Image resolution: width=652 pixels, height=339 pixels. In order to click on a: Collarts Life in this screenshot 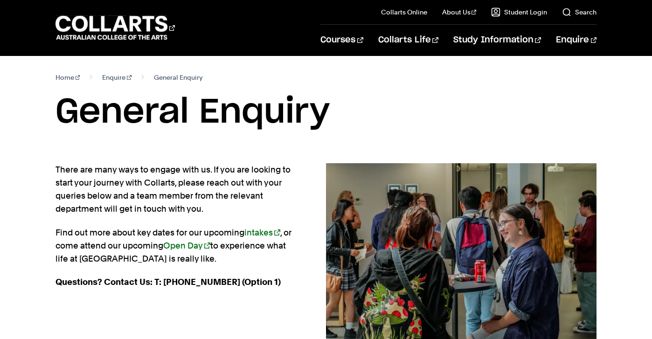, I will do `click(408, 40)`.